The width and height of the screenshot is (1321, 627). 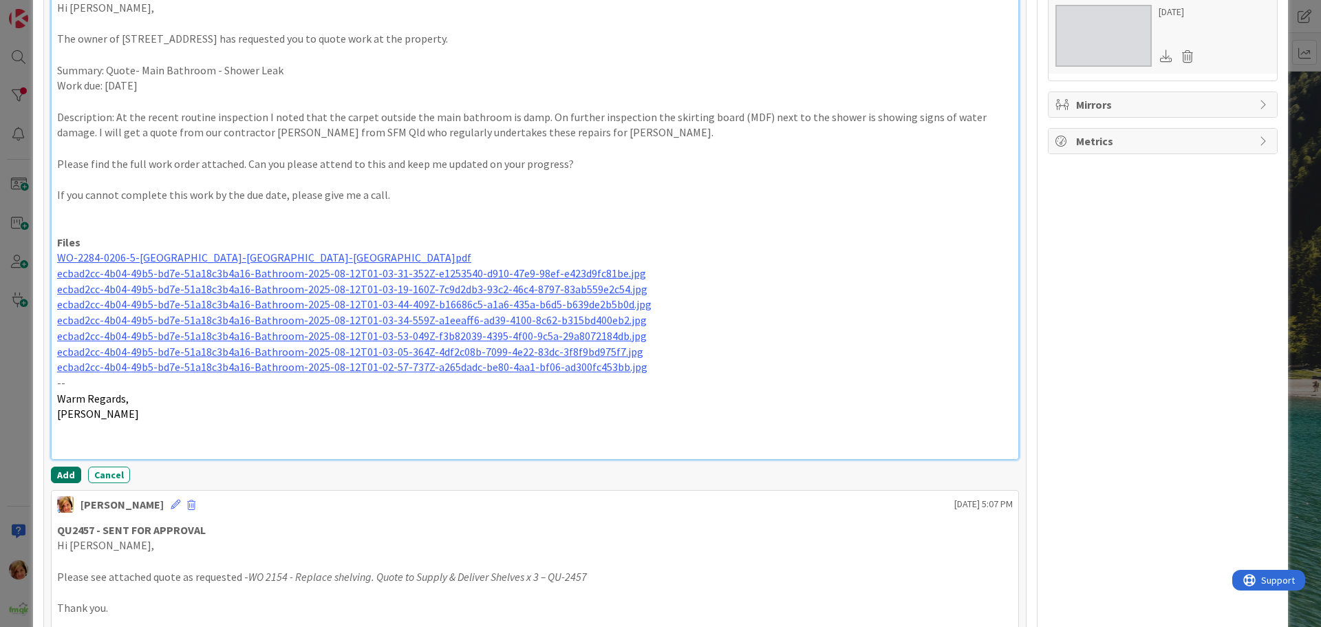 I want to click on p: Description: At the recent routine inspection I noted that the carpet outside the main bathroom i..., so click(x=534, y=125).